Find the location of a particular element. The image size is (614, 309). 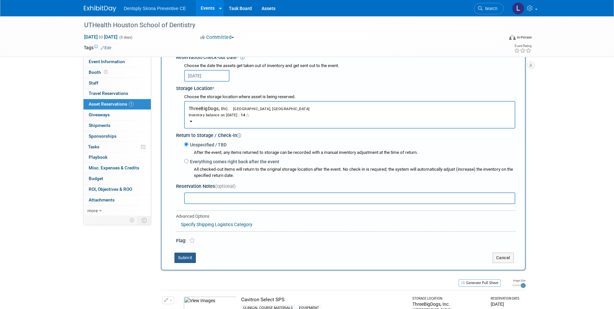

div: Event Rating is located at coordinates (522, 46).